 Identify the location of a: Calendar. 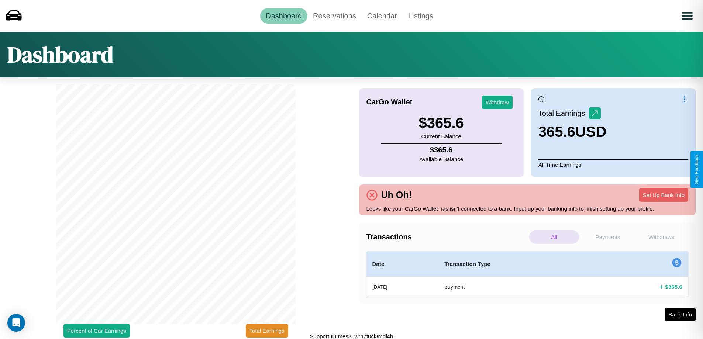
(382, 16).